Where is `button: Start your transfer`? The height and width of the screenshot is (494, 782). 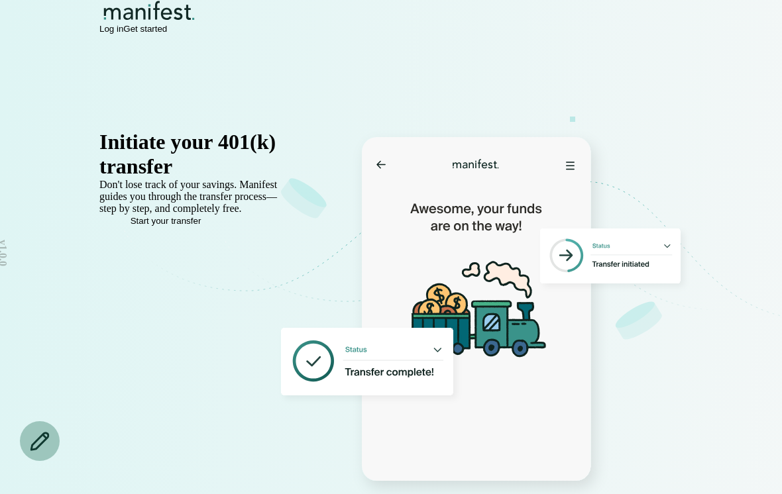
button: Start your transfer is located at coordinates (166, 221).